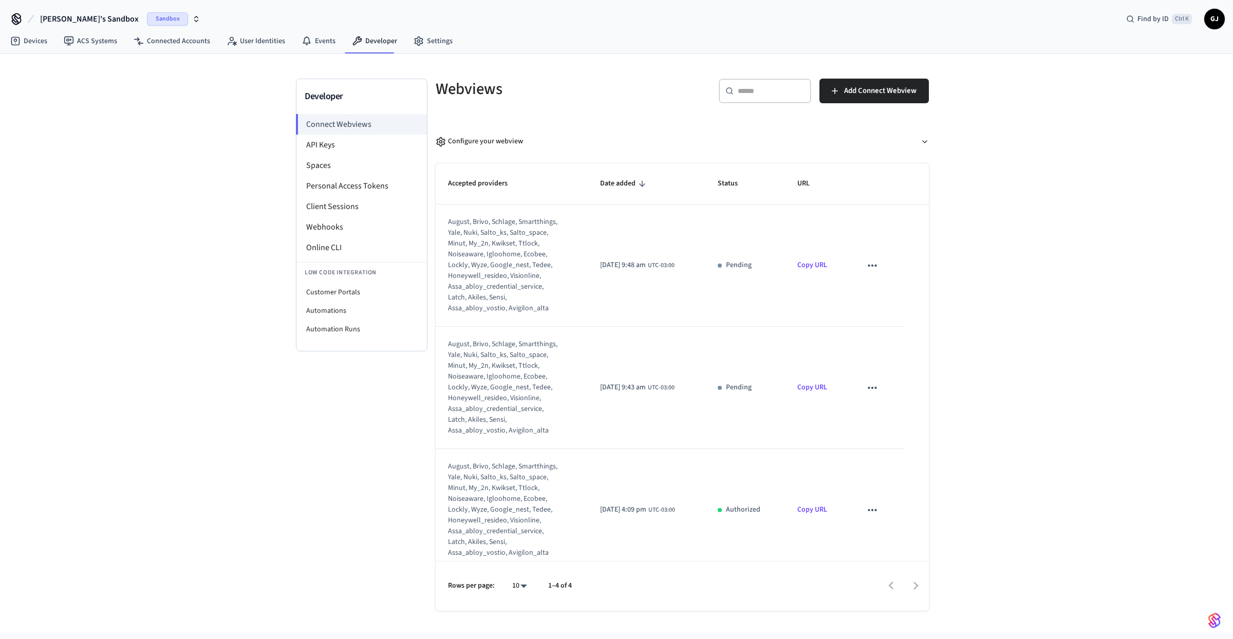 This screenshot has width=1233, height=639. Describe the element at coordinates (362, 272) in the screenshot. I see `li: Low Code Integration` at that location.